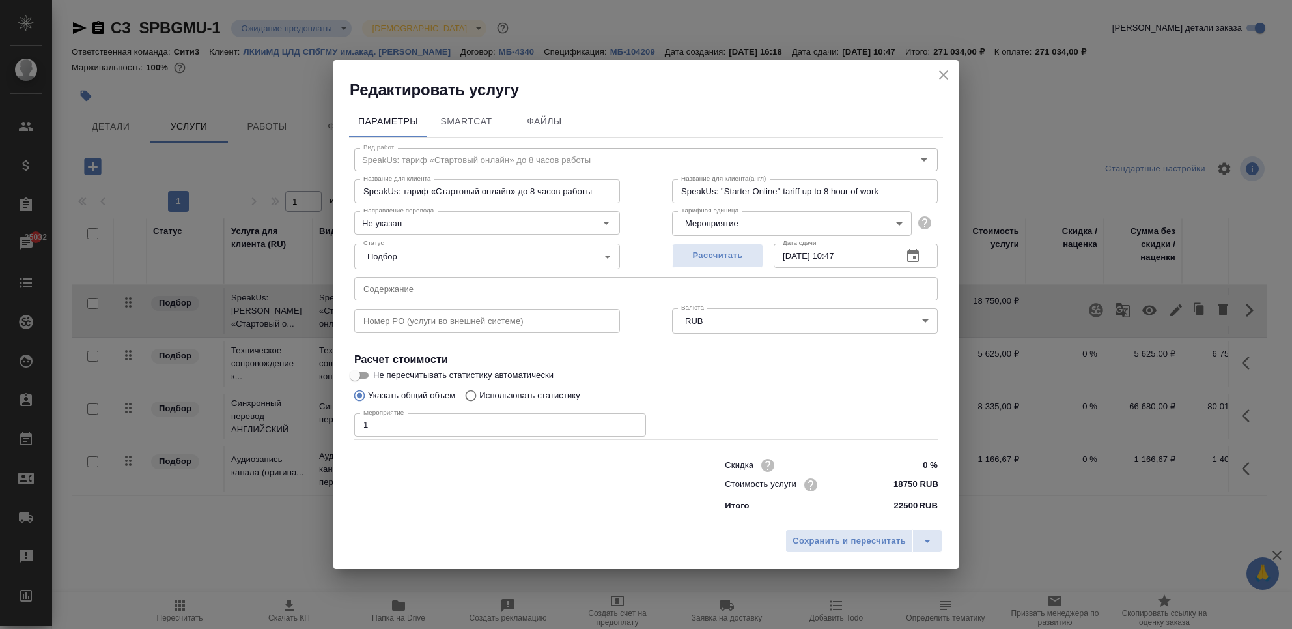  I want to click on p: 22500, so click(906, 506).